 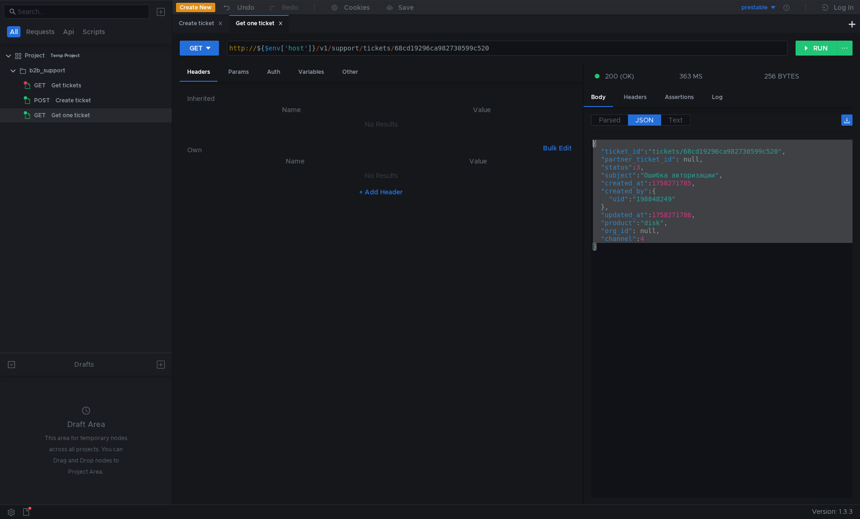 What do you see at coordinates (40, 32) in the screenshot?
I see `button: Requests` at bounding box center [40, 32].